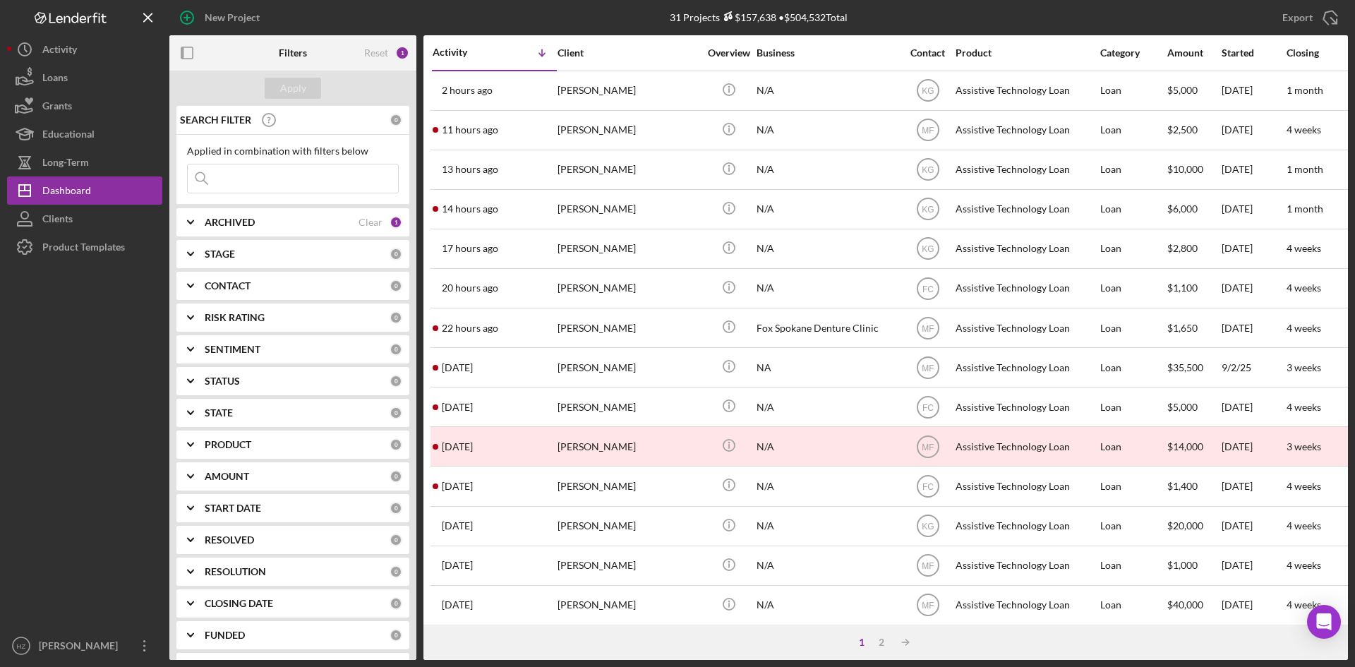 The height and width of the screenshot is (667, 1355). Describe the element at coordinates (1182, 406) in the screenshot. I see `span: $5,000` at that location.